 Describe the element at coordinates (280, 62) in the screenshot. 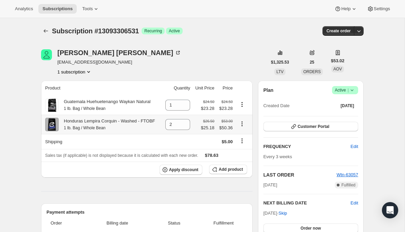

I see `span: $1,325.53` at that location.